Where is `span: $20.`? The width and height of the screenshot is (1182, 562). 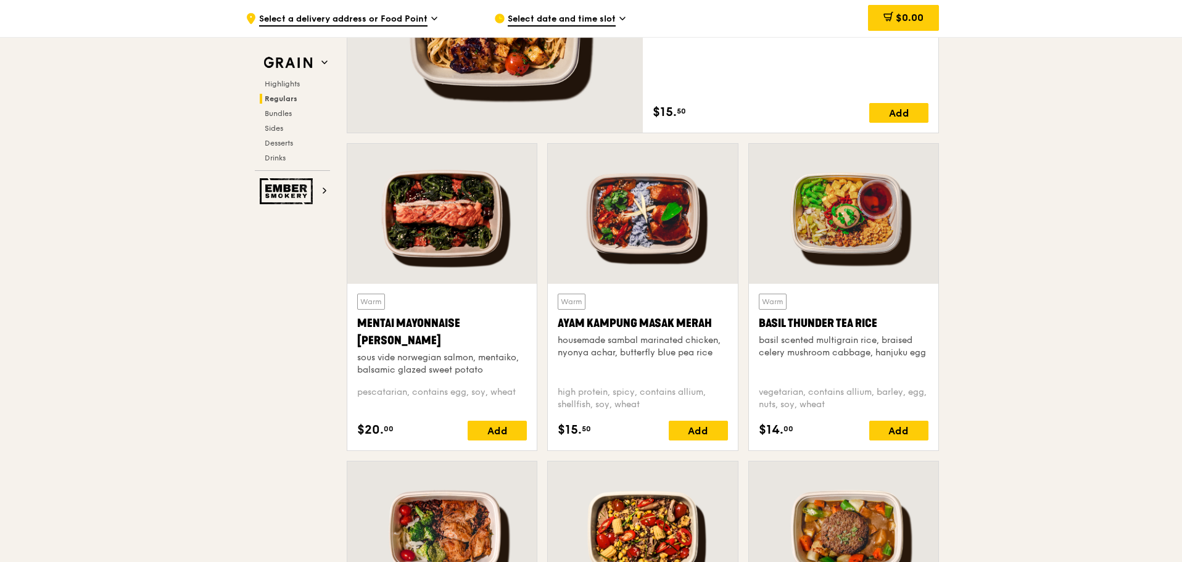 span: $20. is located at coordinates (370, 430).